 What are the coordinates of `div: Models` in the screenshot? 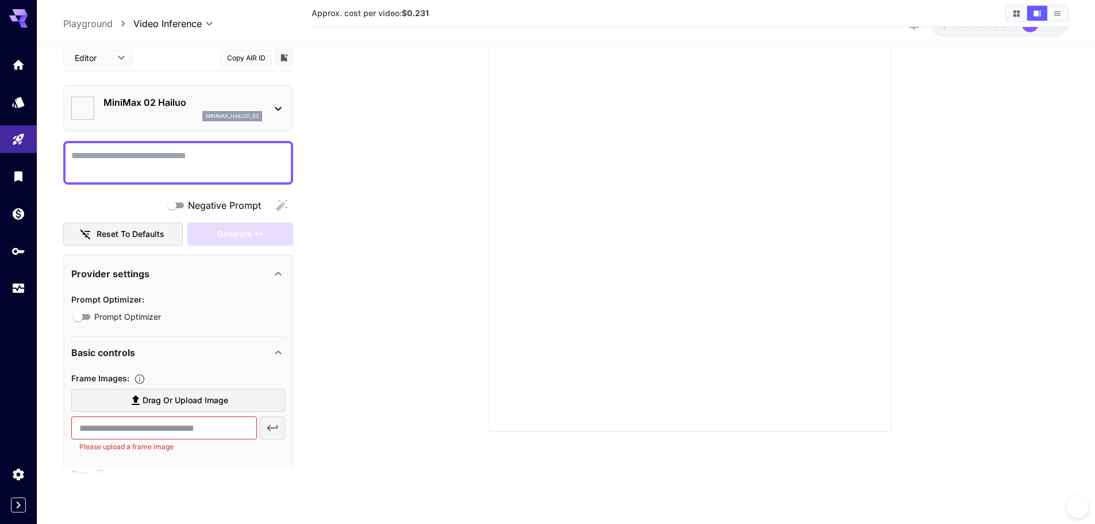 It's located at (18, 102).